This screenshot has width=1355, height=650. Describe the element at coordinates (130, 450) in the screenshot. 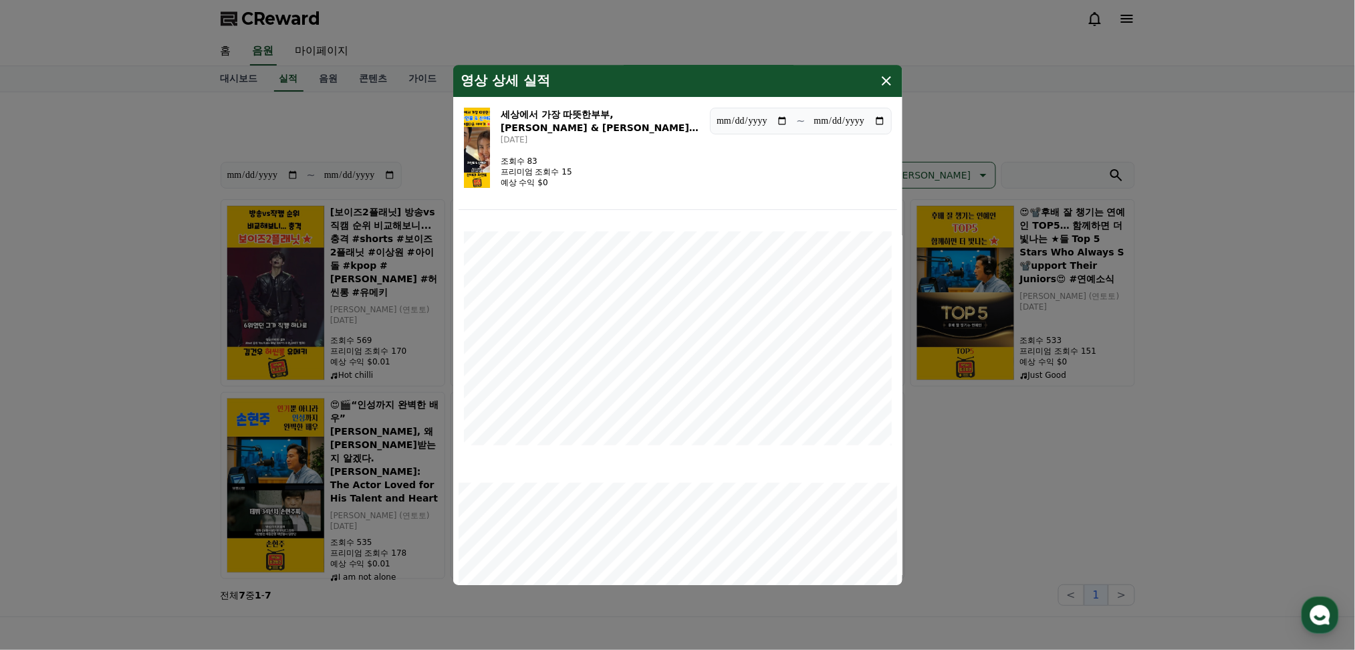

I see `span: 대화` at that location.